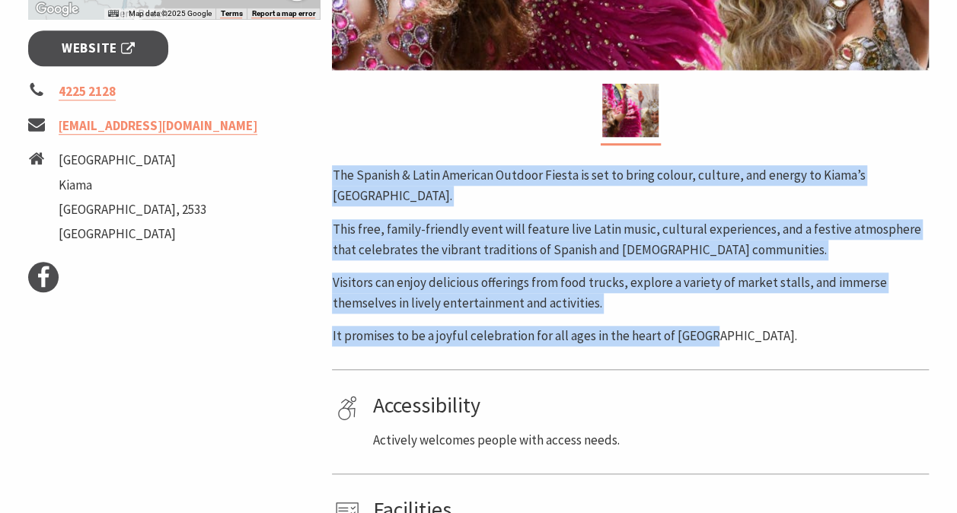 The image size is (957, 513). Describe the element at coordinates (648, 406) in the screenshot. I see `h4: Accessibility` at that location.